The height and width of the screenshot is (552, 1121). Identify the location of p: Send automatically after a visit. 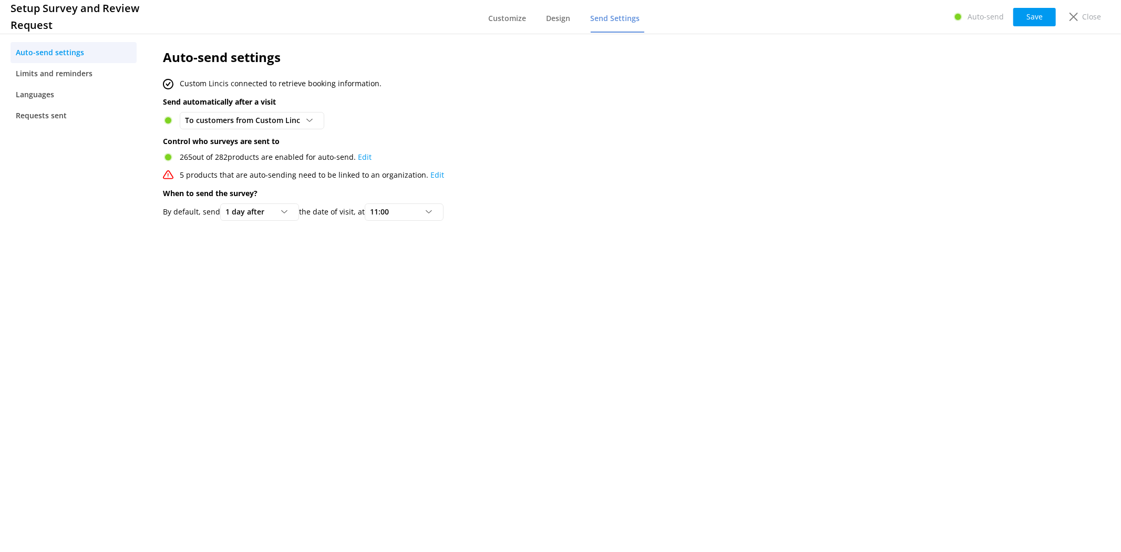
(539, 102).